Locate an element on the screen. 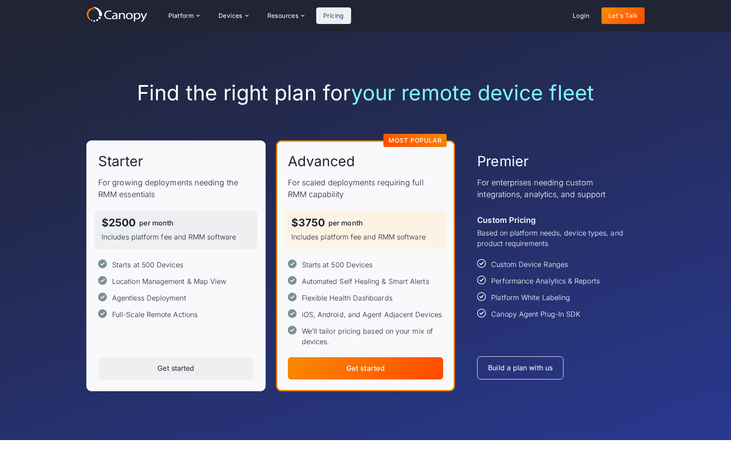 Image resolution: width=731 pixels, height=461 pixels. div: Automated Self Healing & Smart Alerts is located at coordinates (366, 281).